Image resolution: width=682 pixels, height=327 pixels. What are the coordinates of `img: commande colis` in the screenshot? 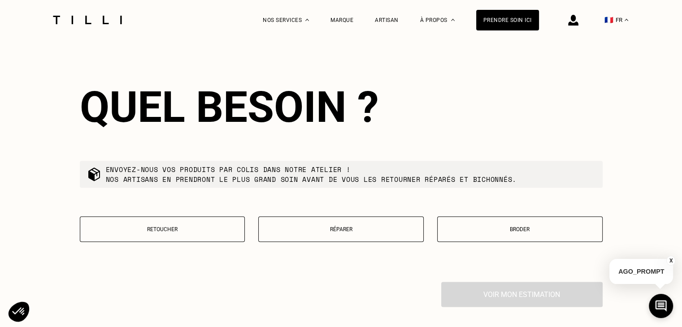 It's located at (94, 174).